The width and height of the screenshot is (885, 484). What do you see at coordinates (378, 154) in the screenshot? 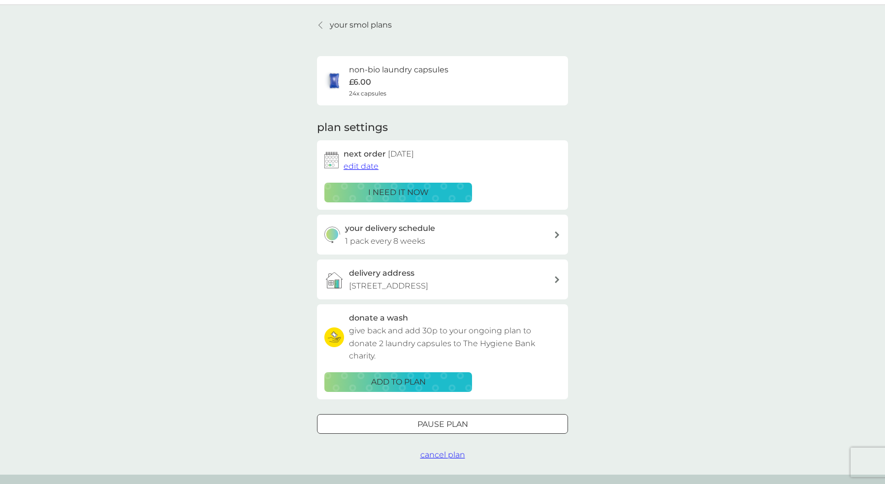
I see `h2: next order` at bounding box center [378, 154].